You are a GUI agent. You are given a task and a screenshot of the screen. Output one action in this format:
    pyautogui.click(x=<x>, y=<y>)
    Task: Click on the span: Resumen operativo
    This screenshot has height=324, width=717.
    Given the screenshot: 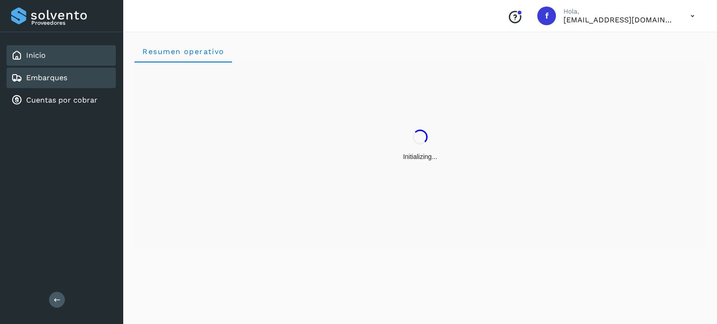 What is the action you would take?
    pyautogui.click(x=183, y=51)
    